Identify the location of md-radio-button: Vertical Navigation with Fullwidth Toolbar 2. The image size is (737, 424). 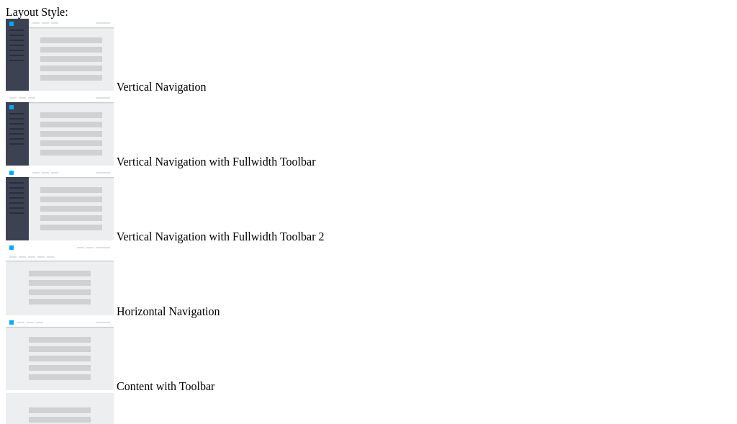
(368, 206).